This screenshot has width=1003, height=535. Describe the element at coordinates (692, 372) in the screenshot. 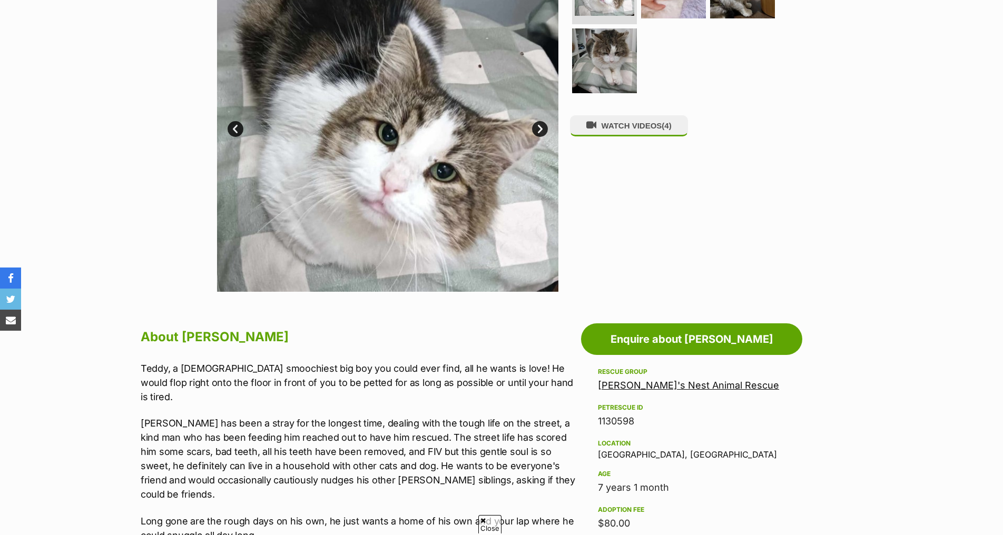

I see `div: Rescue group` at that location.